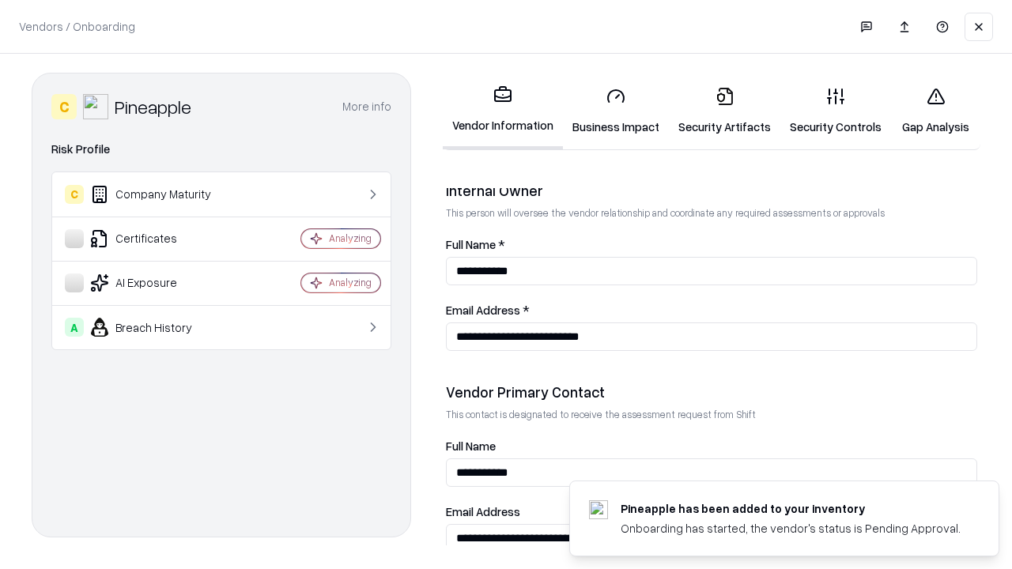 Image resolution: width=1012 pixels, height=569 pixels. Describe the element at coordinates (836, 111) in the screenshot. I see `a: Security Controls` at that location.